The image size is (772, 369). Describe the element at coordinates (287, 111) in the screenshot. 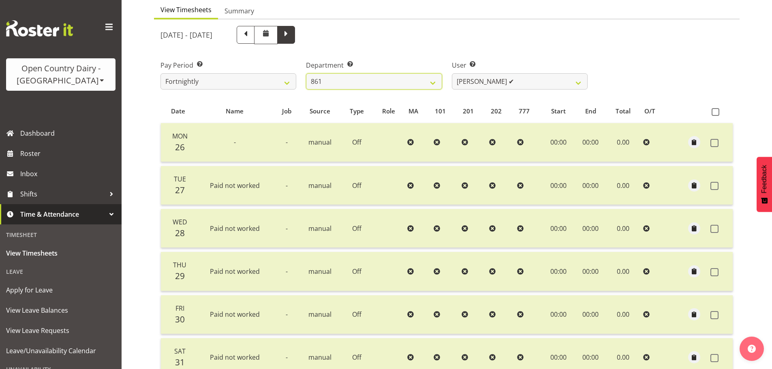

I see `div: Job` at that location.